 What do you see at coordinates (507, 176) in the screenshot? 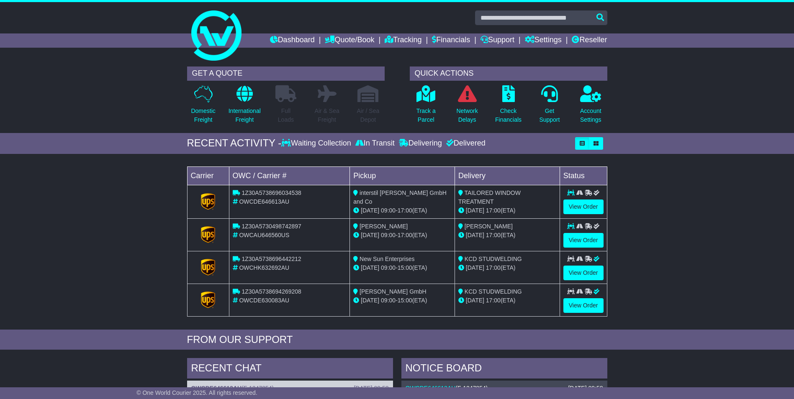
I see `td: Delivery` at bounding box center [507, 176].